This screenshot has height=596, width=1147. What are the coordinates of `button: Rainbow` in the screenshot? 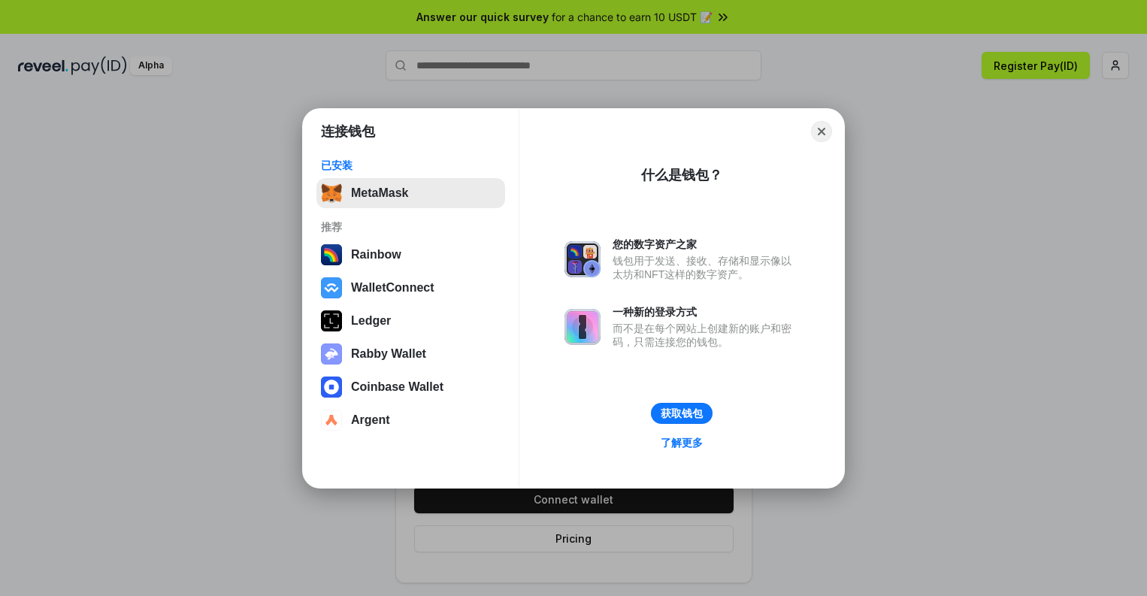 It's located at (410, 255).